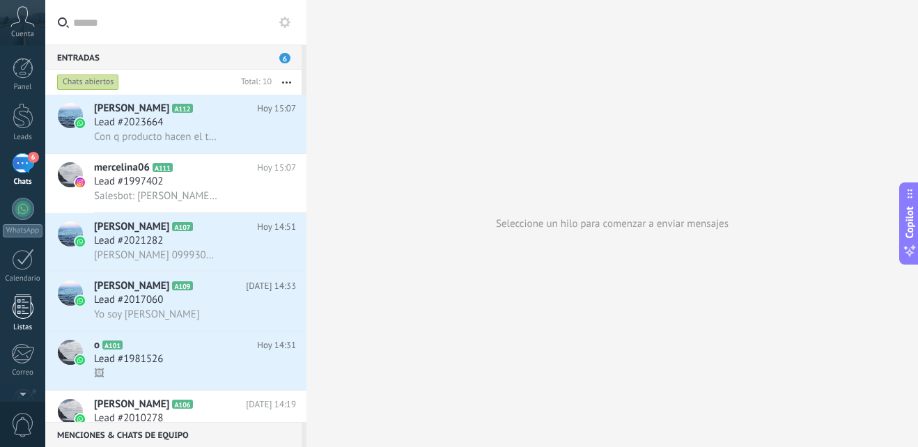  What do you see at coordinates (286, 82) in the screenshot?
I see `button: Más` at bounding box center [286, 82].